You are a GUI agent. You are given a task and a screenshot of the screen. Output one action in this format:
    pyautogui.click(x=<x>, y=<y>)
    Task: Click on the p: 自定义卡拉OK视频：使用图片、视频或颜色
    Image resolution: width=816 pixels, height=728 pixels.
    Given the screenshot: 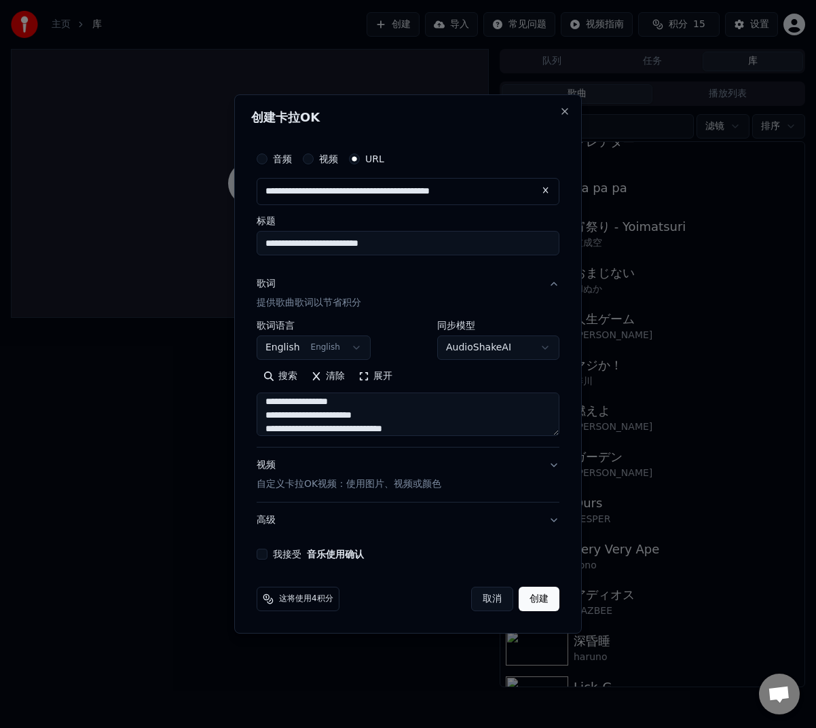 What is the action you would take?
    pyautogui.click(x=349, y=484)
    